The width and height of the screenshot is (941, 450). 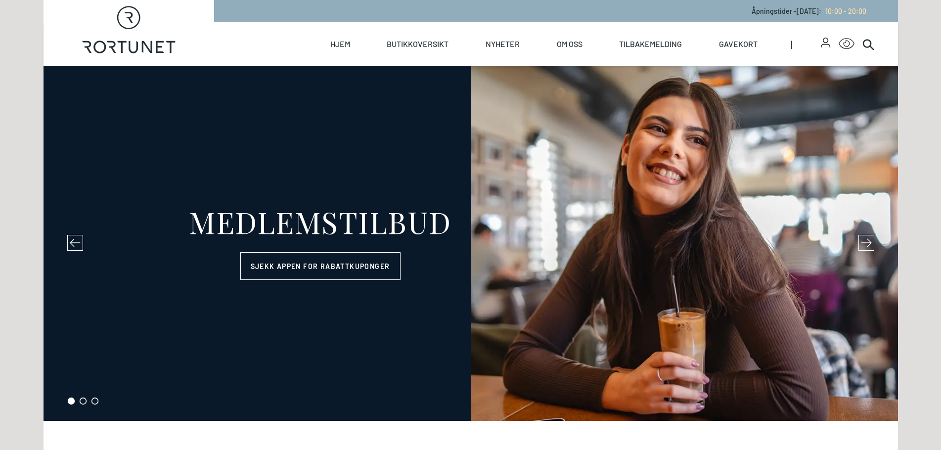 What do you see at coordinates (502, 44) in the screenshot?
I see `a: Nyheter` at bounding box center [502, 44].